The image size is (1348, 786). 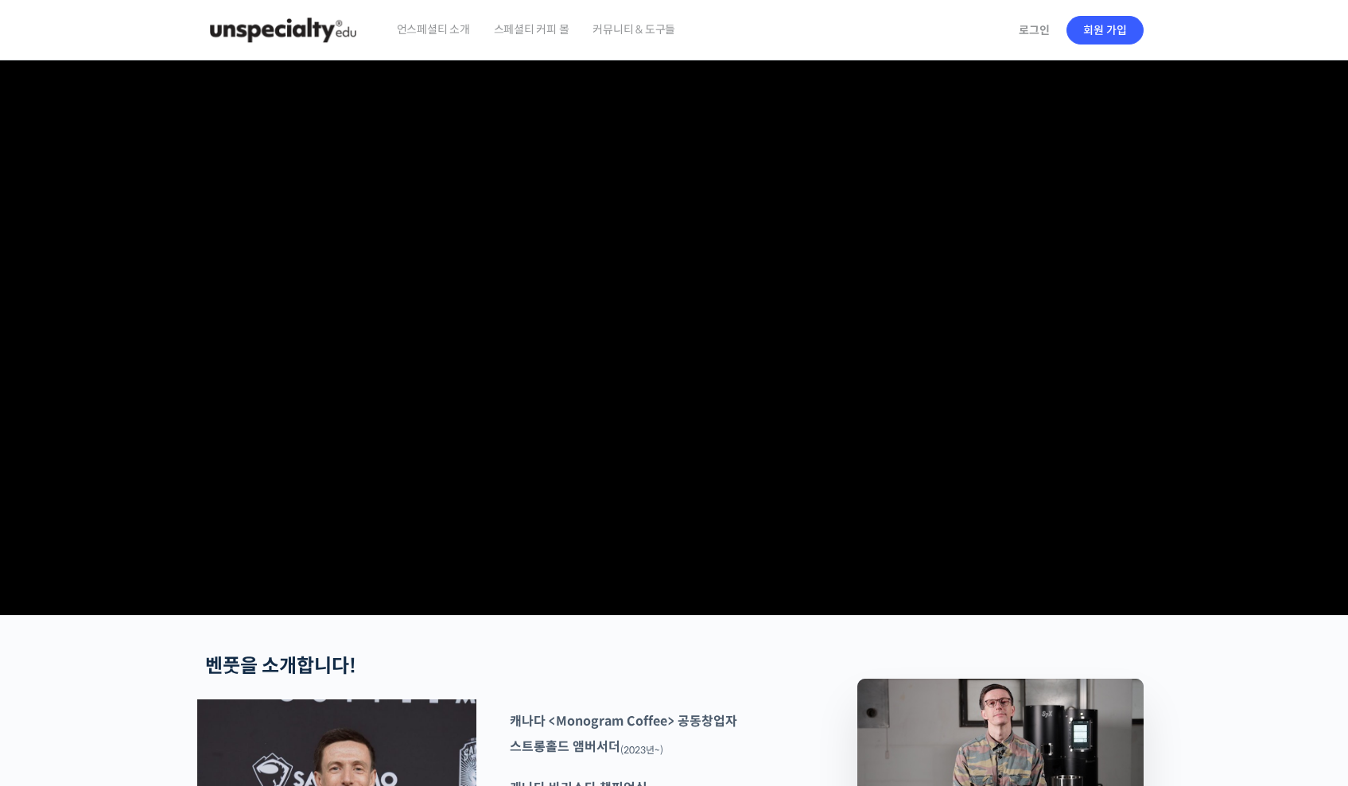 What do you see at coordinates (1034, 30) in the screenshot?
I see `a: 로그인` at bounding box center [1034, 30].